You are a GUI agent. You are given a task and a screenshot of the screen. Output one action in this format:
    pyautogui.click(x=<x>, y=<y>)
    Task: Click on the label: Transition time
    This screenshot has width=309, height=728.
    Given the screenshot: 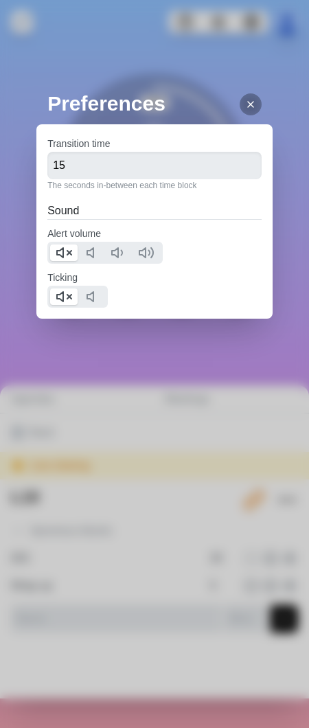 What is the action you would take?
    pyautogui.click(x=78, y=143)
    